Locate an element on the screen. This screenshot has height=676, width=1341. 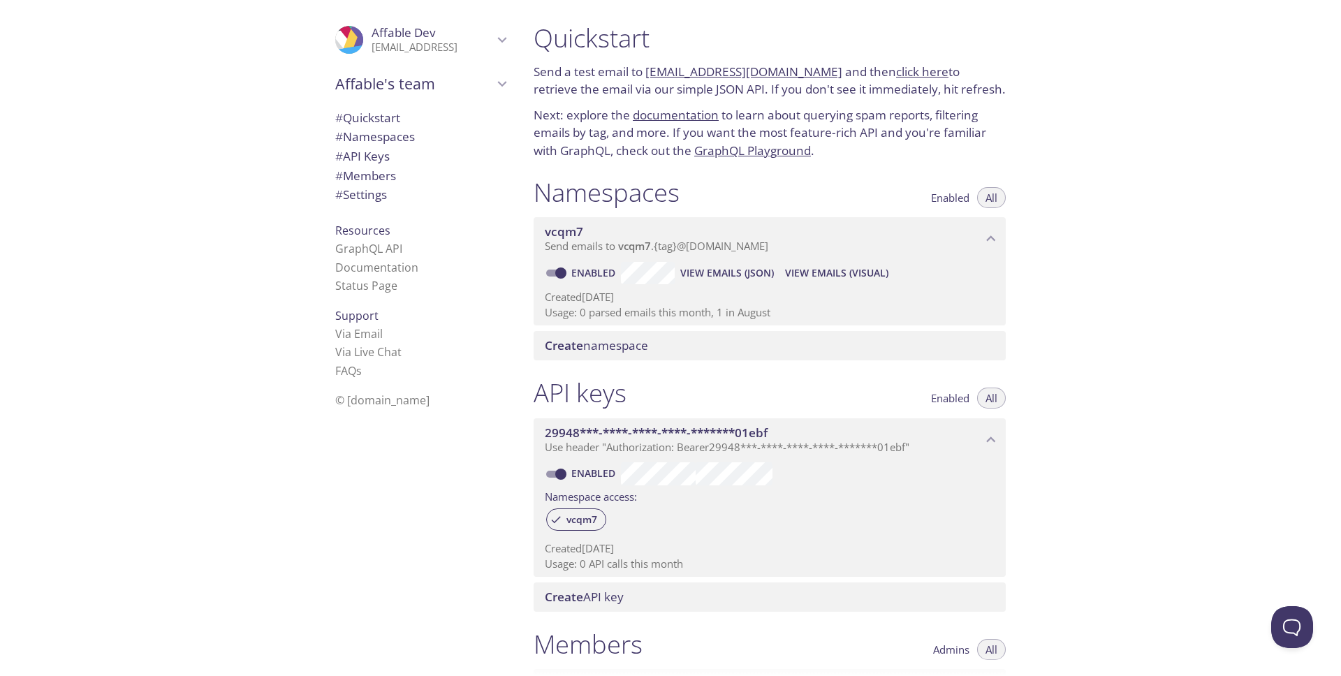
div: vcqm7 is located at coordinates (576, 520).